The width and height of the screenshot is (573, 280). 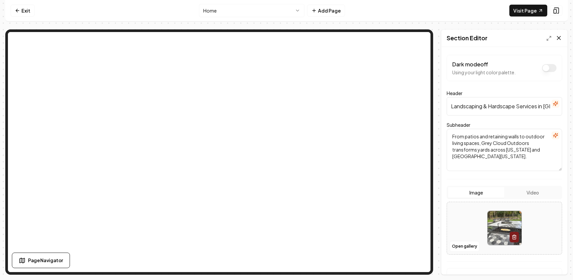 I want to click on button: Add Page, so click(x=326, y=11).